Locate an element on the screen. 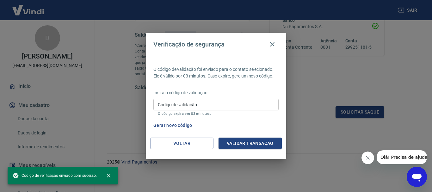 Image resolution: width=432 pixels, height=192 pixels. button: Validar transação is located at coordinates (250, 143).